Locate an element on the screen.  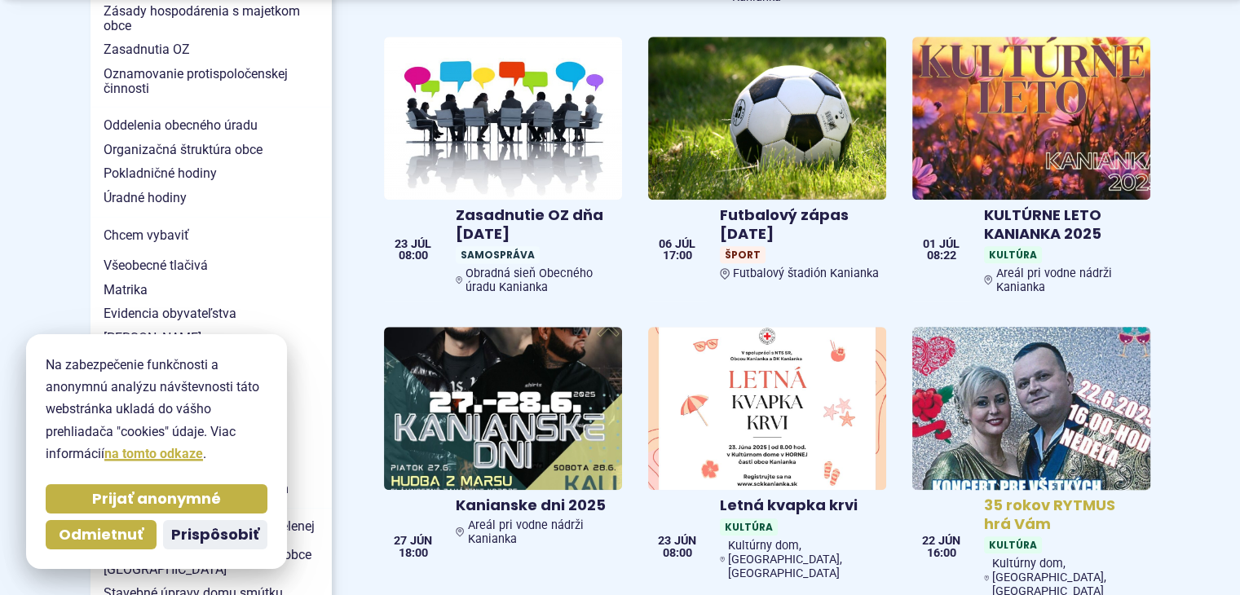
p: Na zabezpečenie funkčnosti a anonymnú analýzu návštevnosti táto webstránka ukladá do vášho prehli... is located at coordinates (156, 409).